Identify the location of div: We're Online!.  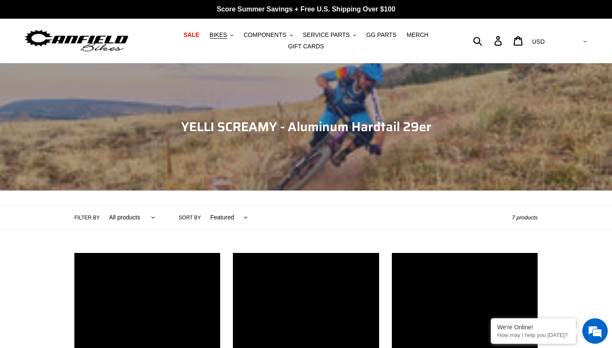
(533, 328).